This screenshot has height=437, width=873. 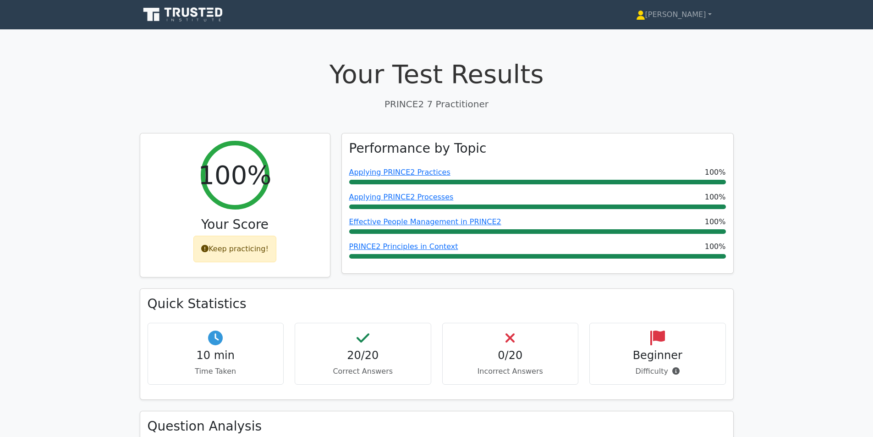 I want to click on h3: Your Score, so click(x=235, y=225).